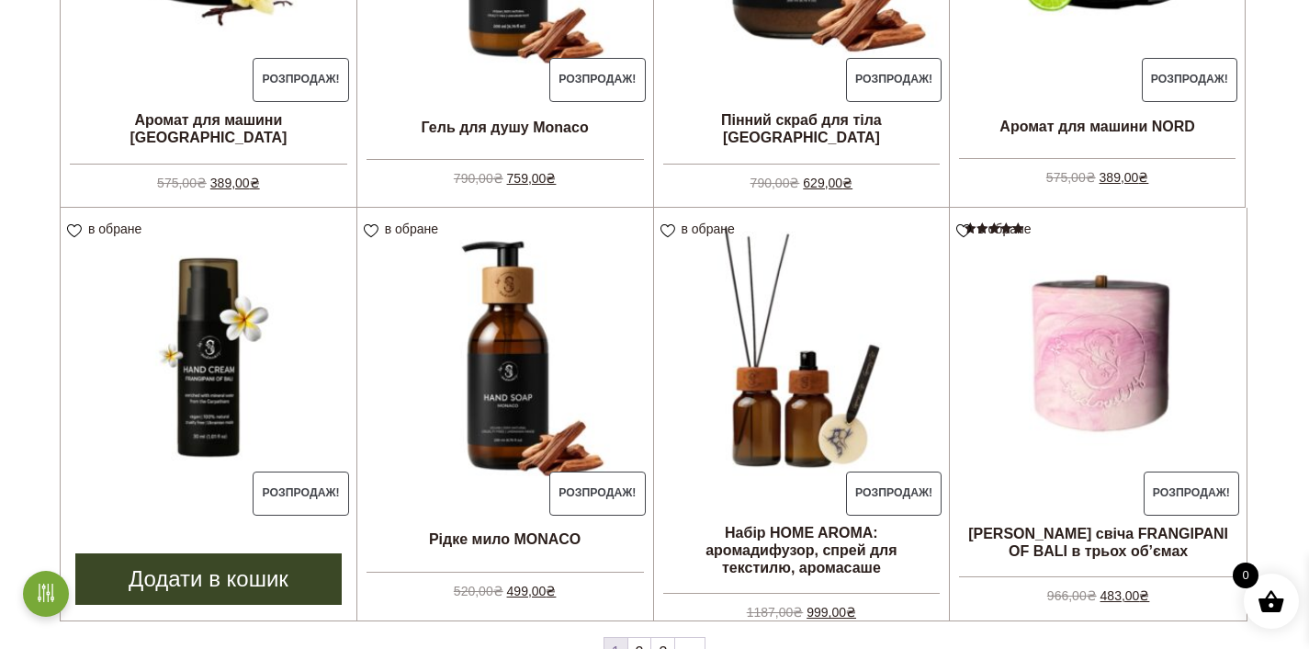 The image size is (1309, 649). I want to click on h2: Гель для душу Monaco, so click(505, 127).